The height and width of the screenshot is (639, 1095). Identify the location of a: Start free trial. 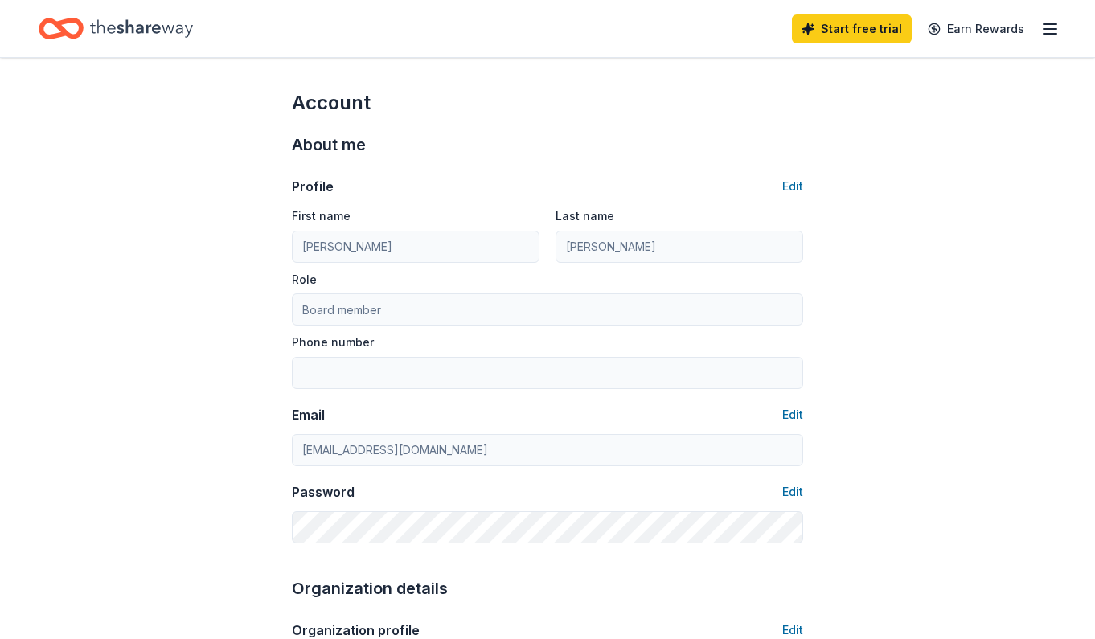
(852, 29).